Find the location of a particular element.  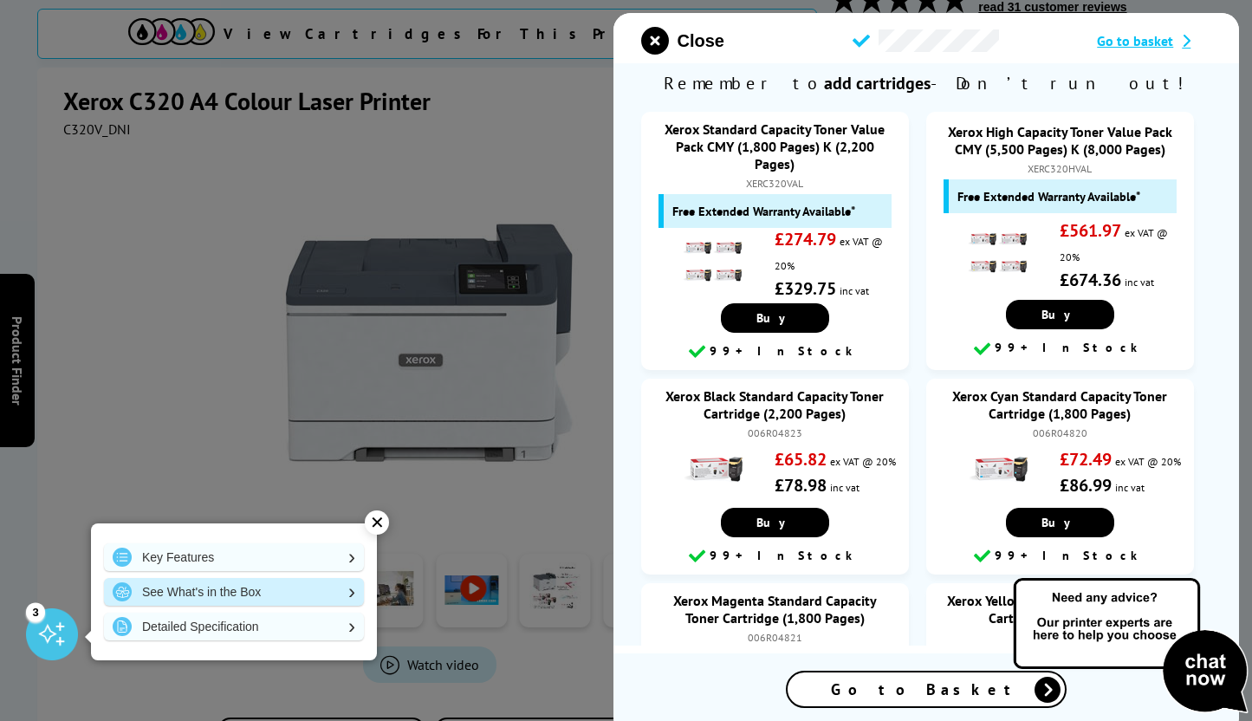

a: Xerox Yellow Standard Capacity Toner Cartridge (1,800 Pages) is located at coordinates (1059, 609).